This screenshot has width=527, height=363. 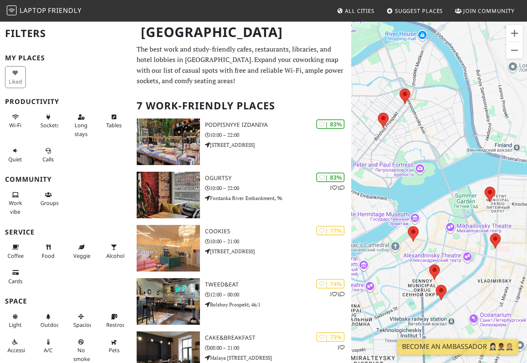 What do you see at coordinates (15, 346) in the screenshot?
I see `button: Accessible` at bounding box center [15, 346].